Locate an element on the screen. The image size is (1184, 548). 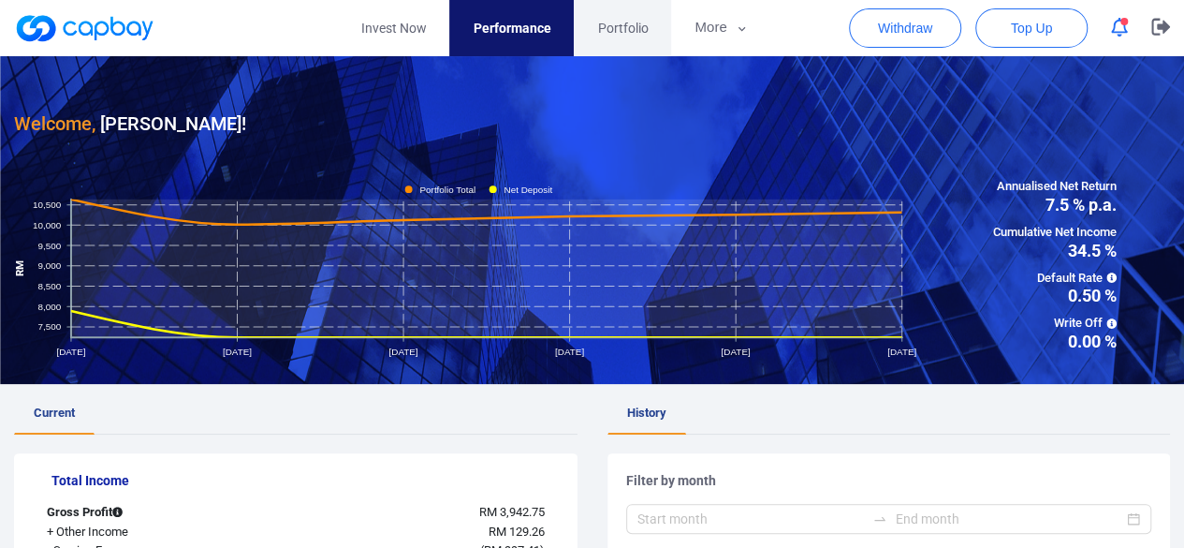
div: Gross Profit is located at coordinates (142, 512).